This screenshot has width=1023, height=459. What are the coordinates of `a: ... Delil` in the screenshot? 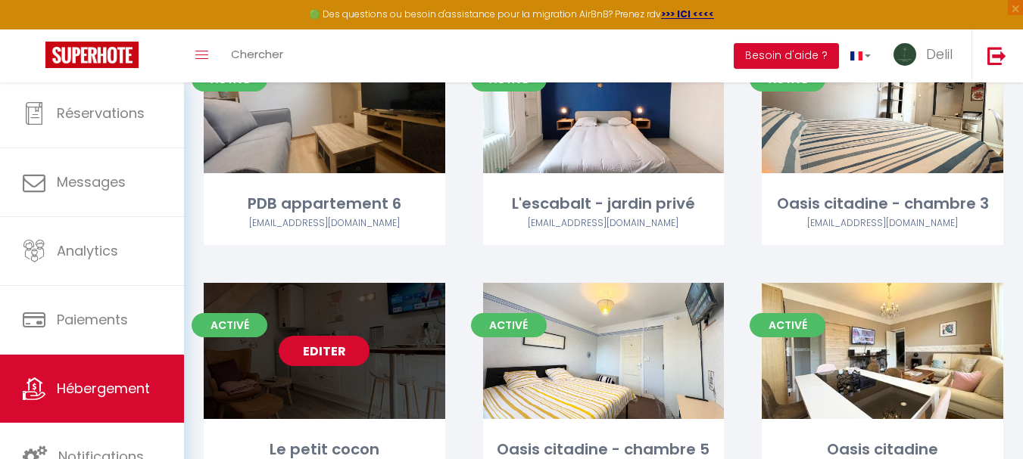 It's located at (927, 56).